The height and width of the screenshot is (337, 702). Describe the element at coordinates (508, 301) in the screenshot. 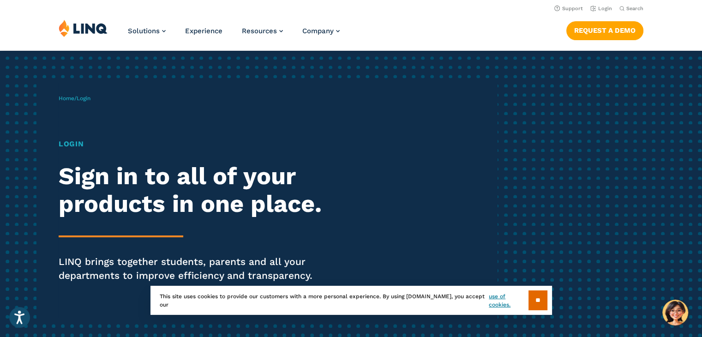

I see `a: use of cookies.` at that location.